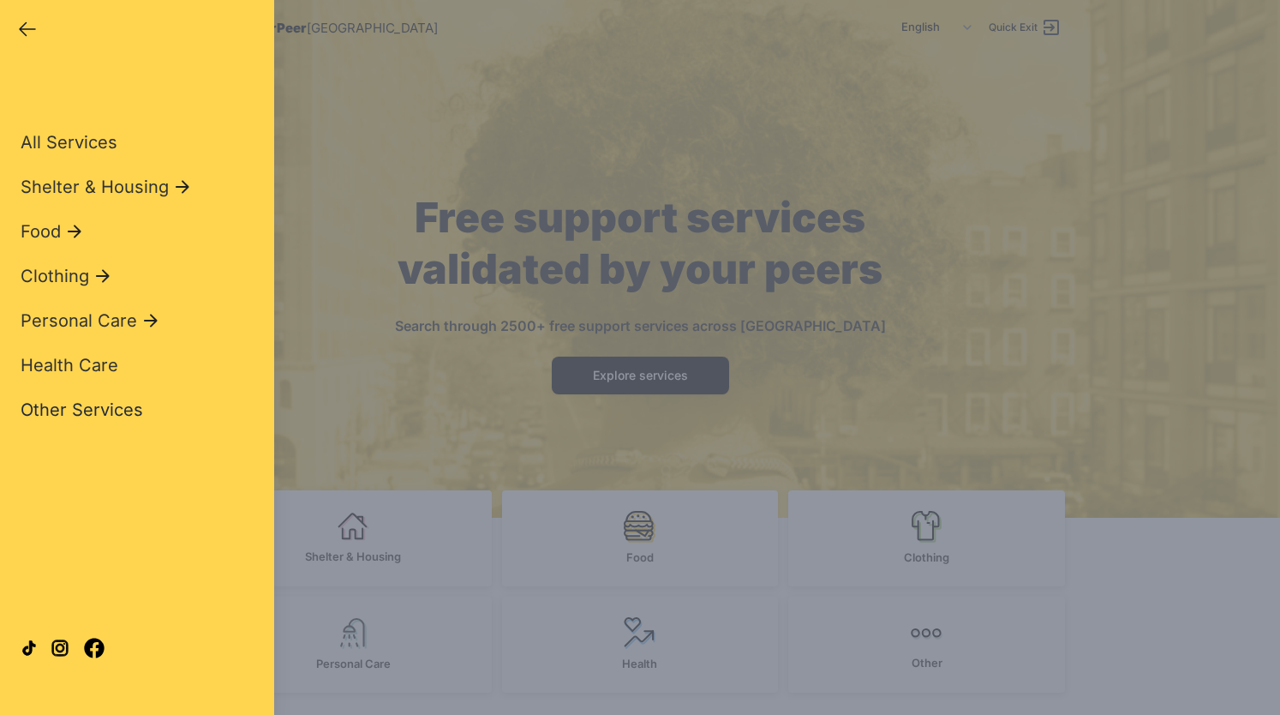 The image size is (1280, 715). Describe the element at coordinates (79, 320) in the screenshot. I see `span: Personal Care` at that location.